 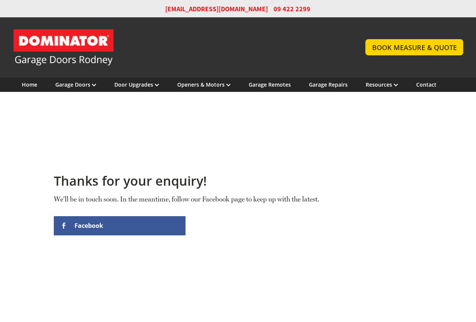 I want to click on a: Garage Door and Secure Access Solutions homepage, so click(x=181, y=47).